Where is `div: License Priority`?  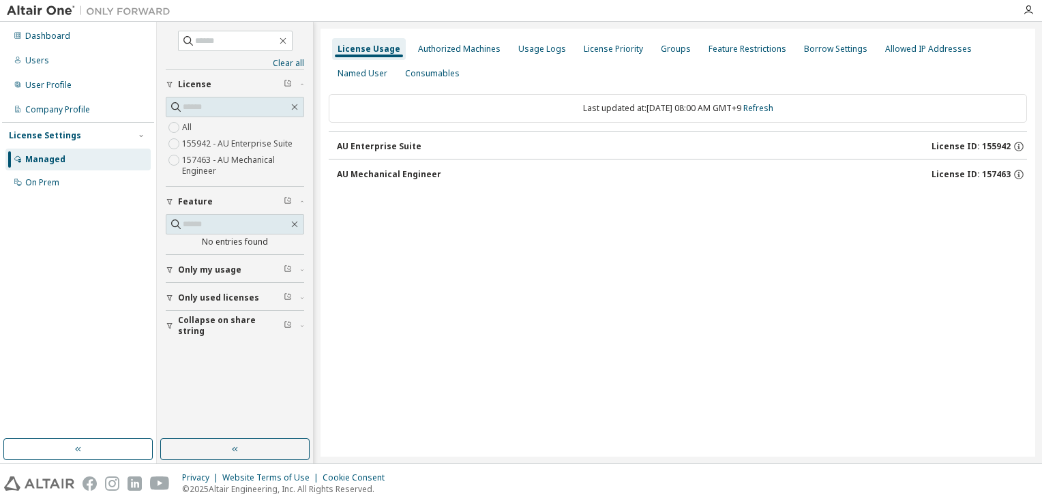
div: License Priority is located at coordinates (613, 49).